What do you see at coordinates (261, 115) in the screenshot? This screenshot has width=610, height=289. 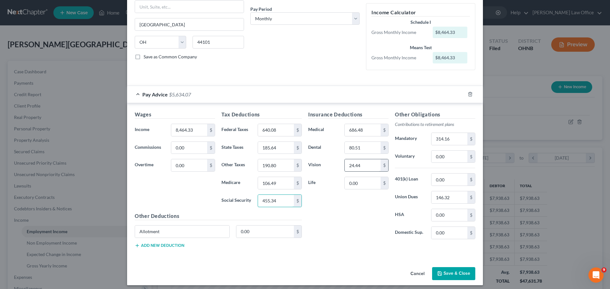 I see `h5: Tax Deductions` at bounding box center [261, 115].